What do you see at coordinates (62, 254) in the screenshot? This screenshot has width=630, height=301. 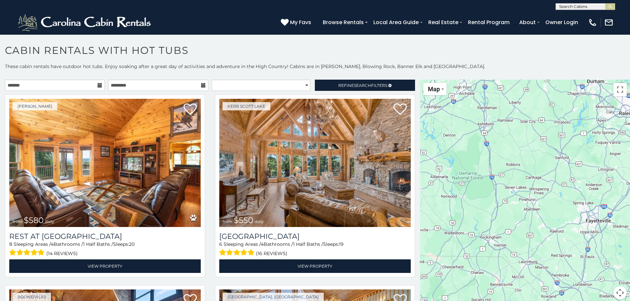 I see `span: (14 reviews)` at bounding box center [62, 254].